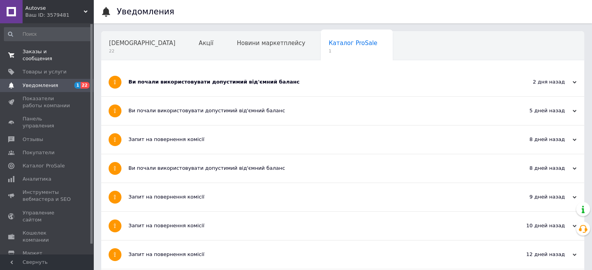 Image resolution: width=592 pixels, height=270 pixels. Describe the element at coordinates (537, 197) in the screenshot. I see `div: 9 дней назад` at that location.